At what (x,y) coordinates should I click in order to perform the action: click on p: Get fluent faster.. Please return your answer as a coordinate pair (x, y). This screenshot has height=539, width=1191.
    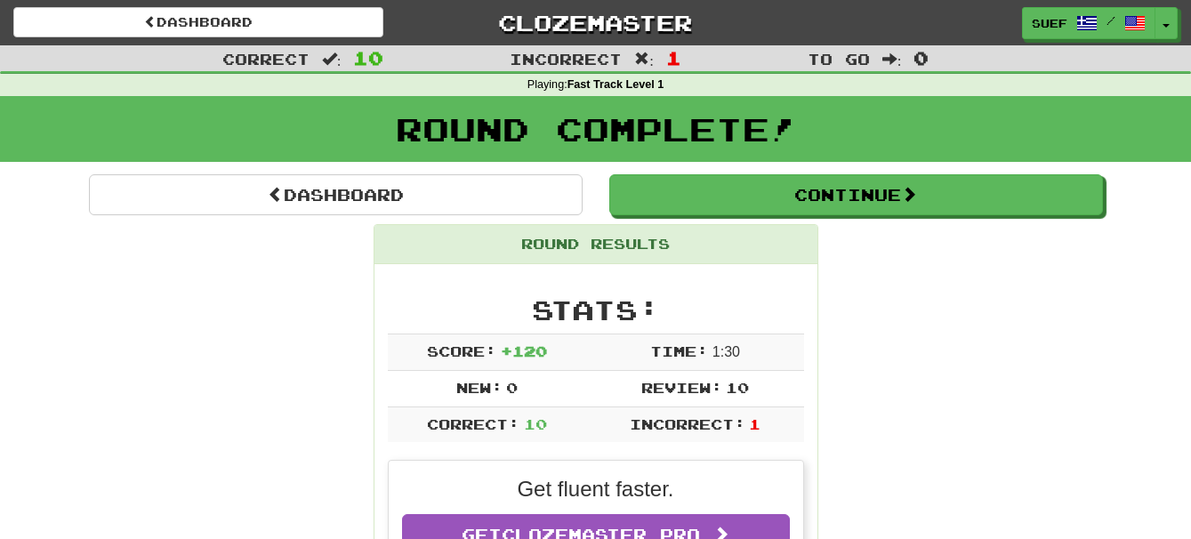
    Looking at the image, I should click on (596, 489).